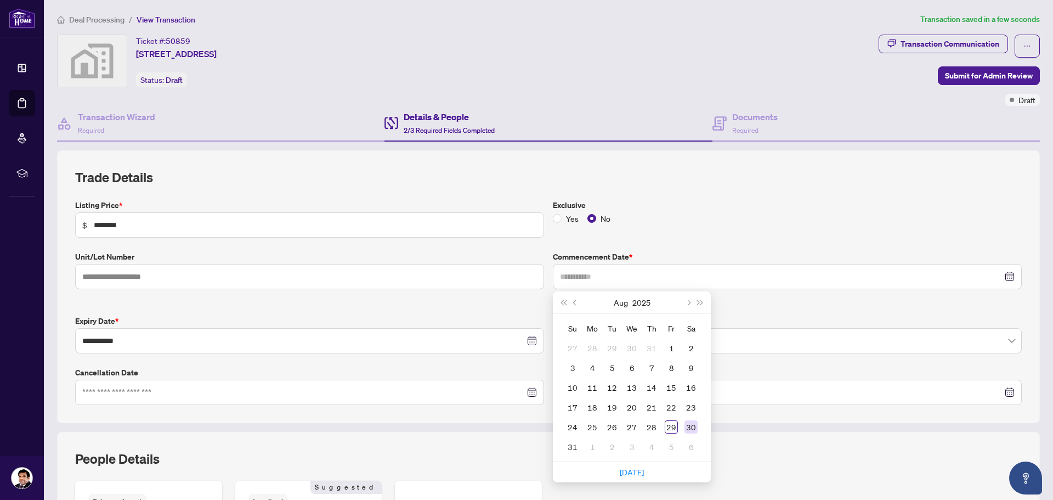 The width and height of the screenshot is (1053, 500). Describe the element at coordinates (572, 367) in the screenshot. I see `td: 2025-08-03` at that location.